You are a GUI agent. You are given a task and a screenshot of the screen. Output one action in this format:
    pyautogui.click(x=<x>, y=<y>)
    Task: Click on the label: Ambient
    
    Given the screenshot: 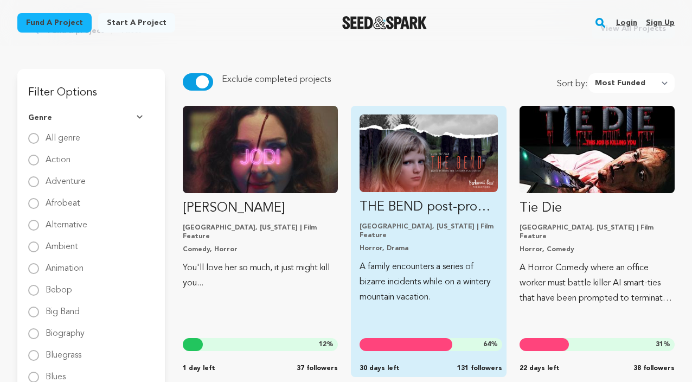 What is the action you would take?
    pyautogui.click(x=62, y=242)
    